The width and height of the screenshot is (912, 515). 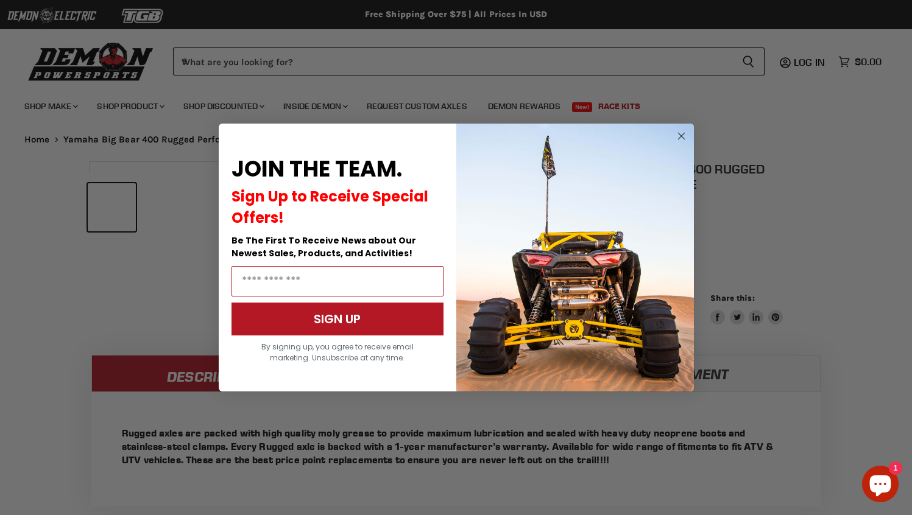 I want to click on button: Close dialog, so click(x=681, y=136).